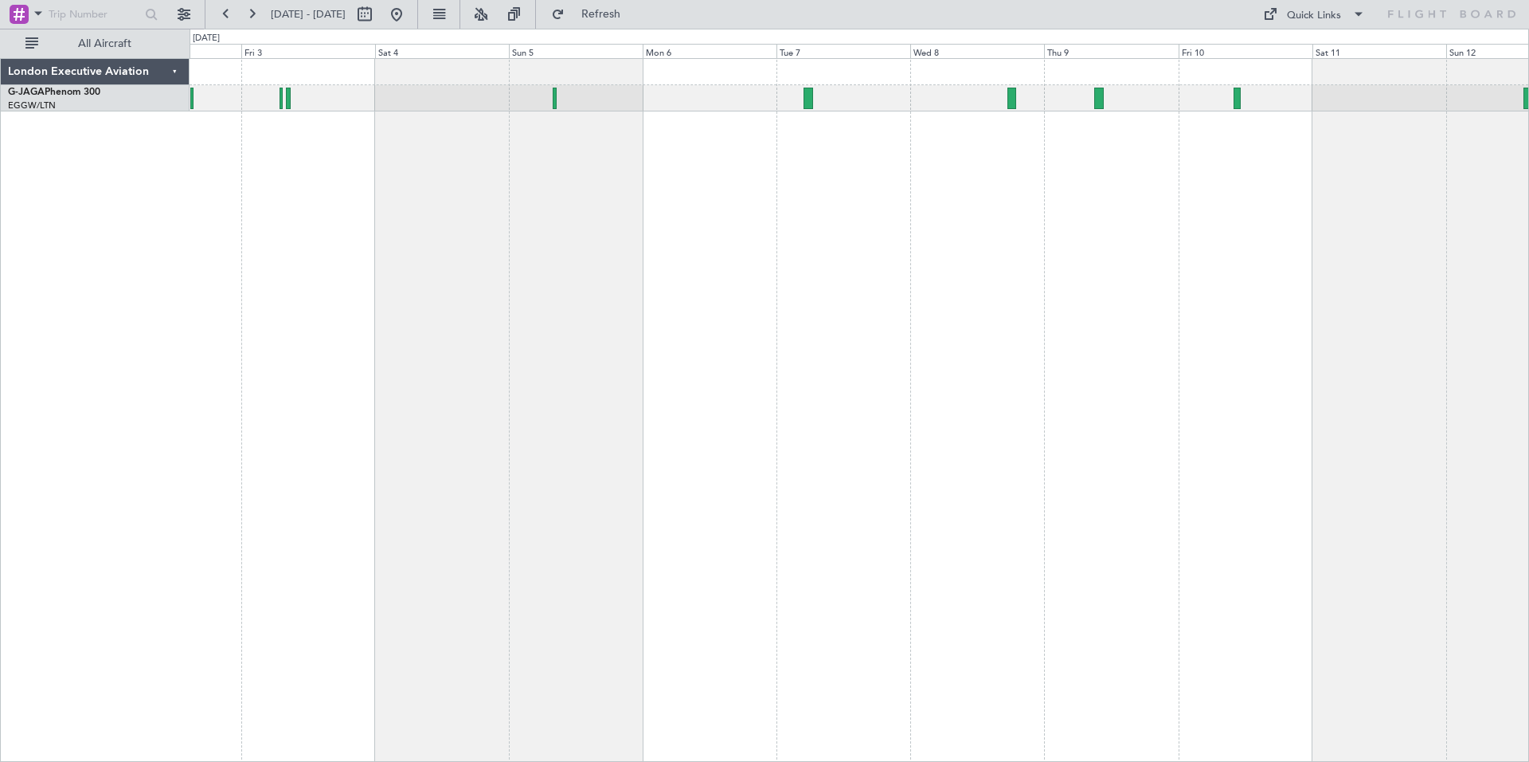 The width and height of the screenshot is (1529, 762). Describe the element at coordinates (1245, 51) in the screenshot. I see `div: Fri 10` at that location.